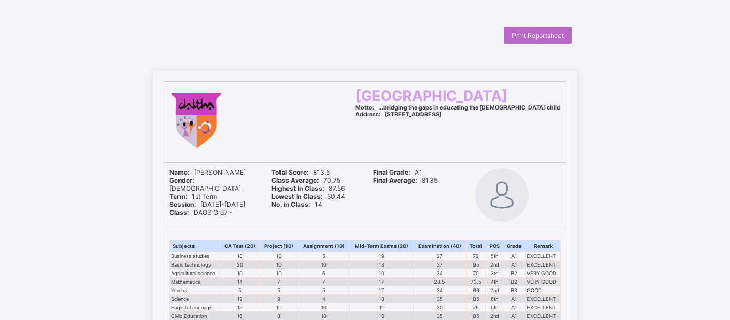 The height and width of the screenshot is (320, 730). What do you see at coordinates (290, 172) in the screenshot?
I see `b: Total Score:` at bounding box center [290, 172].